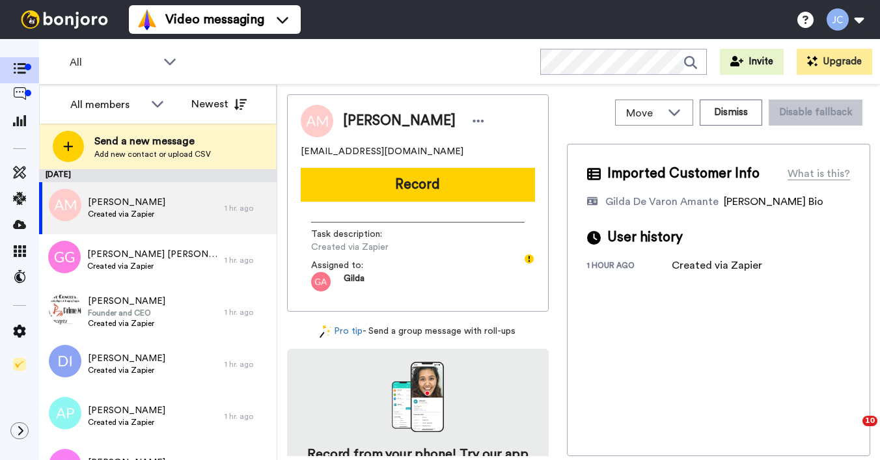 This screenshot has height=460, width=880. Describe the element at coordinates (317, 121) in the screenshot. I see `img: Image of Amanda Melcher` at that location.